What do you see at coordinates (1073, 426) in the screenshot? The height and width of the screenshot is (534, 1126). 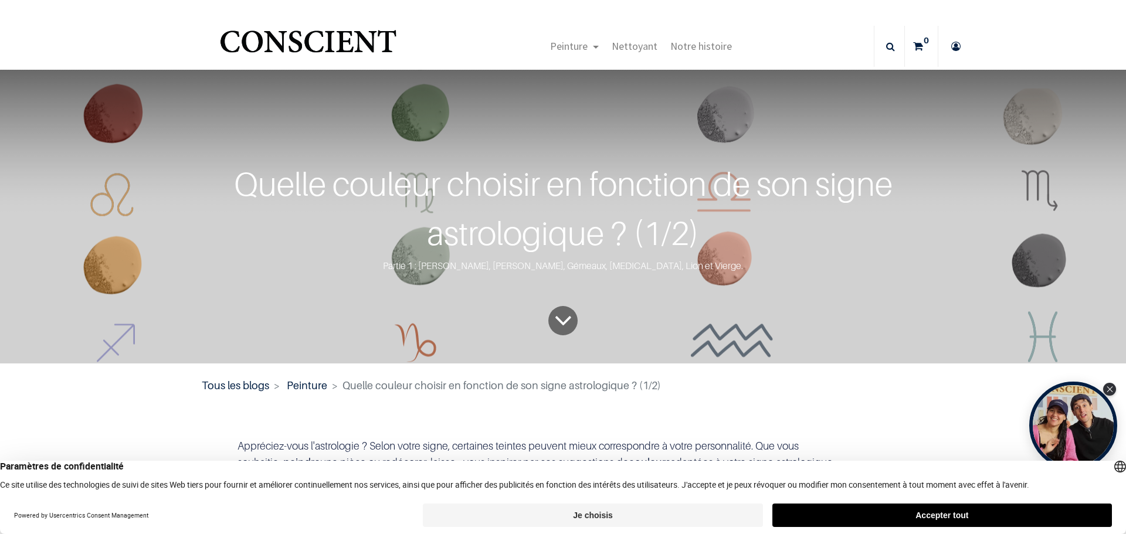 I see `div: Open Tolstoy` at bounding box center [1073, 426].